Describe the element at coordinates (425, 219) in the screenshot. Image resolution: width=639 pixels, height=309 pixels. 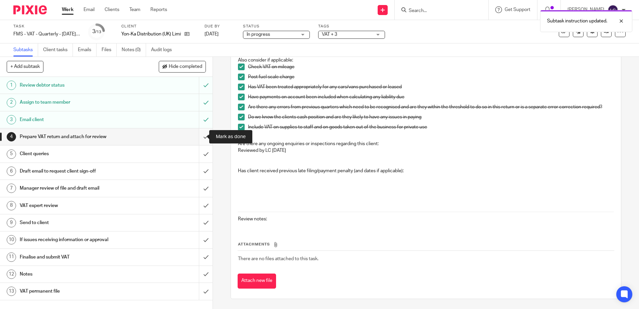
I see `p: Review notes:` at that location.